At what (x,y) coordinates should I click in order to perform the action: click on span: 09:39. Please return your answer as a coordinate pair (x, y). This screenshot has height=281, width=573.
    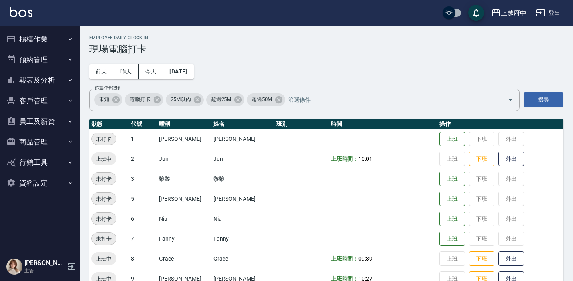
    Looking at the image, I should click on (365, 258).